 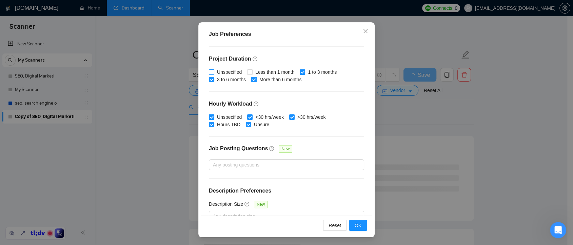 I want to click on span: close, so click(x=365, y=31).